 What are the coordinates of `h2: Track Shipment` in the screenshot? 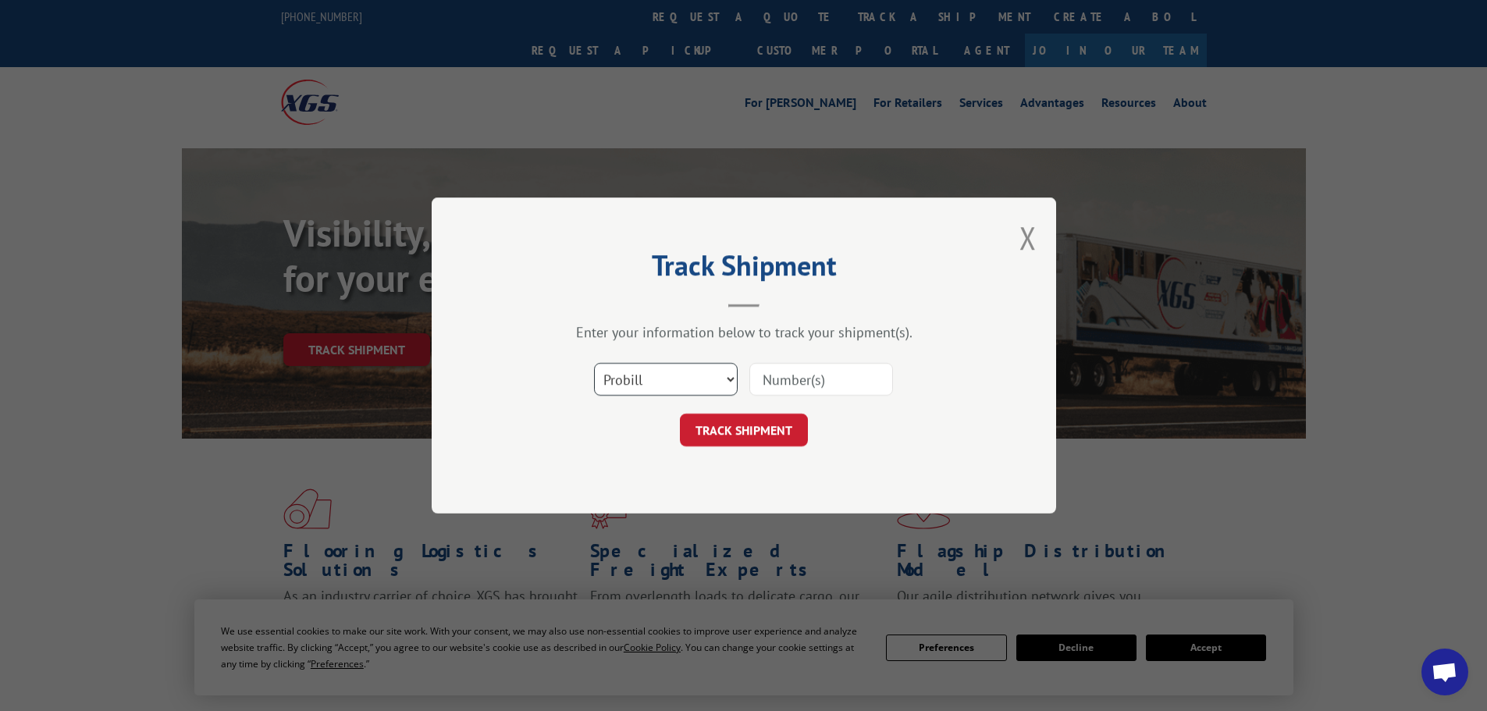 It's located at (744, 269).